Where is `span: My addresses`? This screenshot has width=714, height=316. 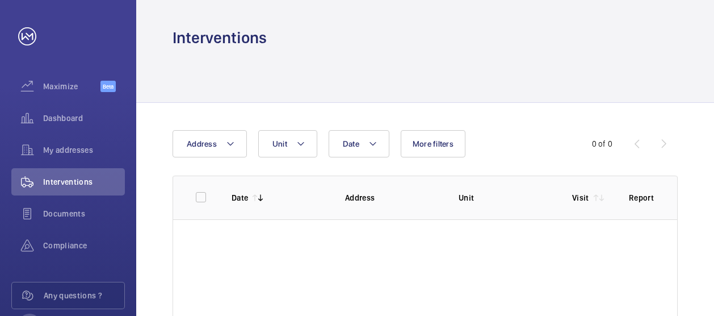 span: My addresses is located at coordinates (84, 150).